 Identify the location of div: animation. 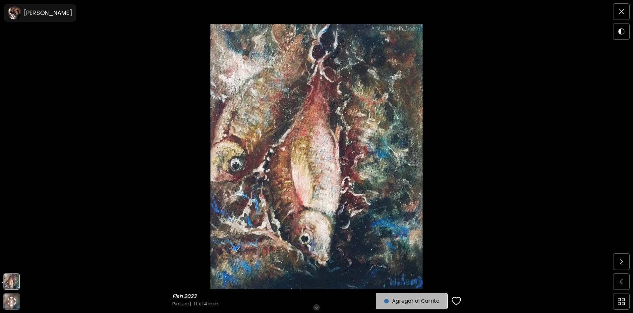
(12, 301).